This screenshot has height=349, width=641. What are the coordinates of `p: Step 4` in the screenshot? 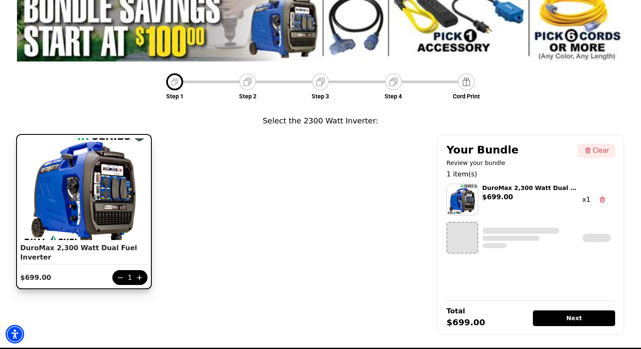 It's located at (393, 96).